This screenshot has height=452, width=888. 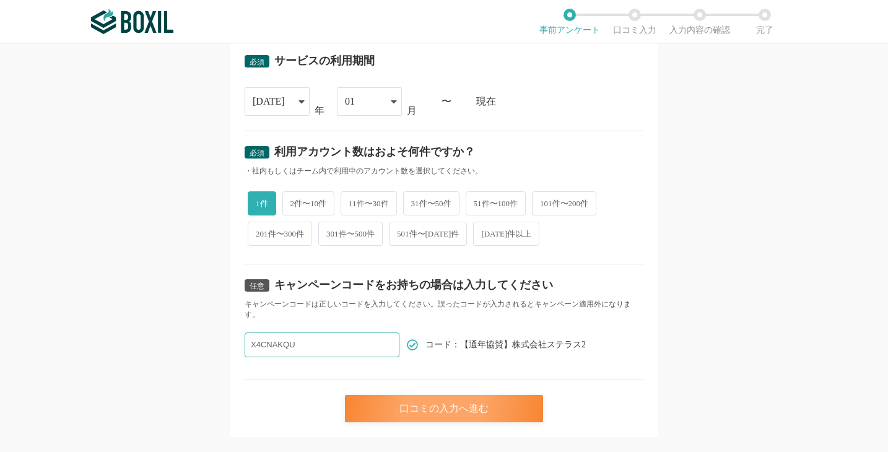 What do you see at coordinates (351, 234) in the screenshot?
I see `span: 301件〜500件` at bounding box center [351, 234].